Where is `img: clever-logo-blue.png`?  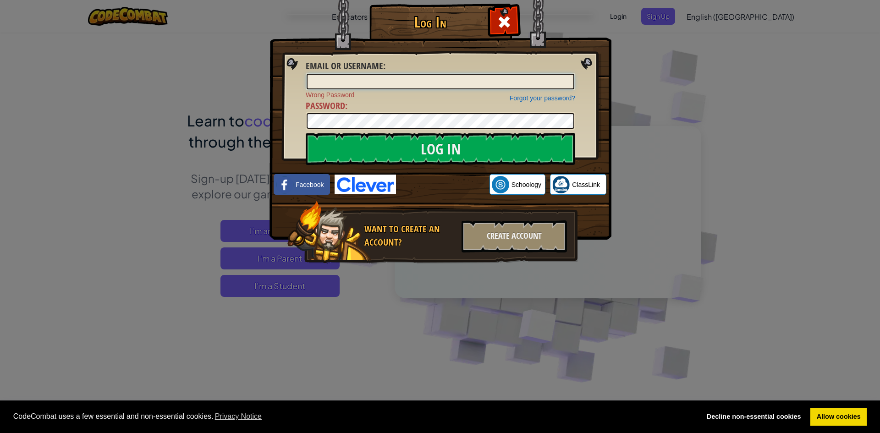
img: clever-logo-blue.png is located at coordinates (365, 184).